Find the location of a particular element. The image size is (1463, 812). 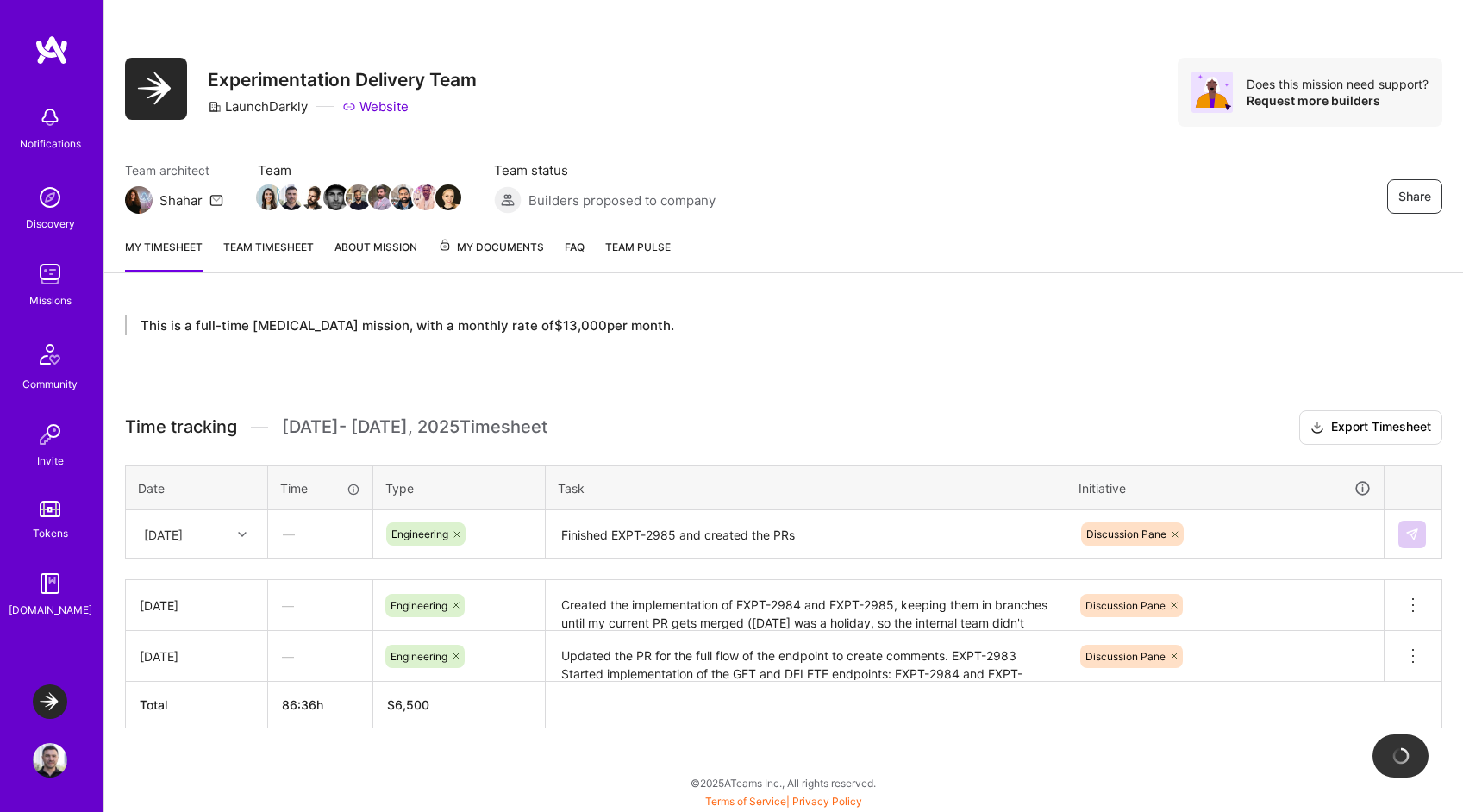

div: Missions is located at coordinates (50, 300).